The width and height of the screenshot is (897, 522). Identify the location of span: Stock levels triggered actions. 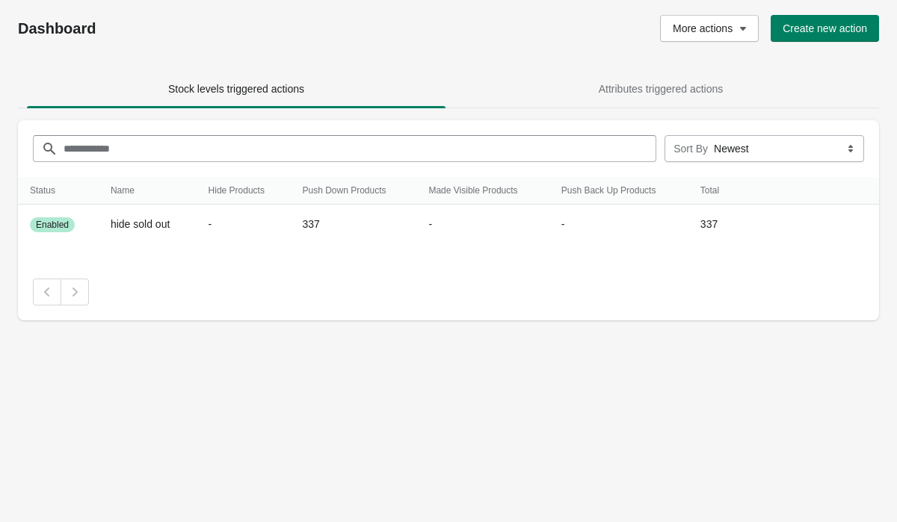
(236, 89).